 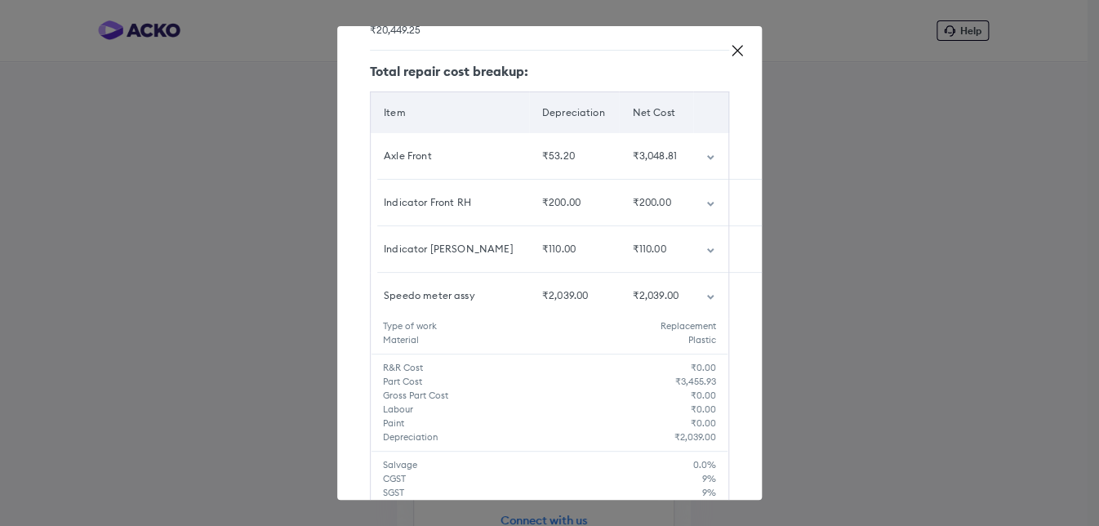 I want to click on h5: Salvage, so click(x=538, y=465).